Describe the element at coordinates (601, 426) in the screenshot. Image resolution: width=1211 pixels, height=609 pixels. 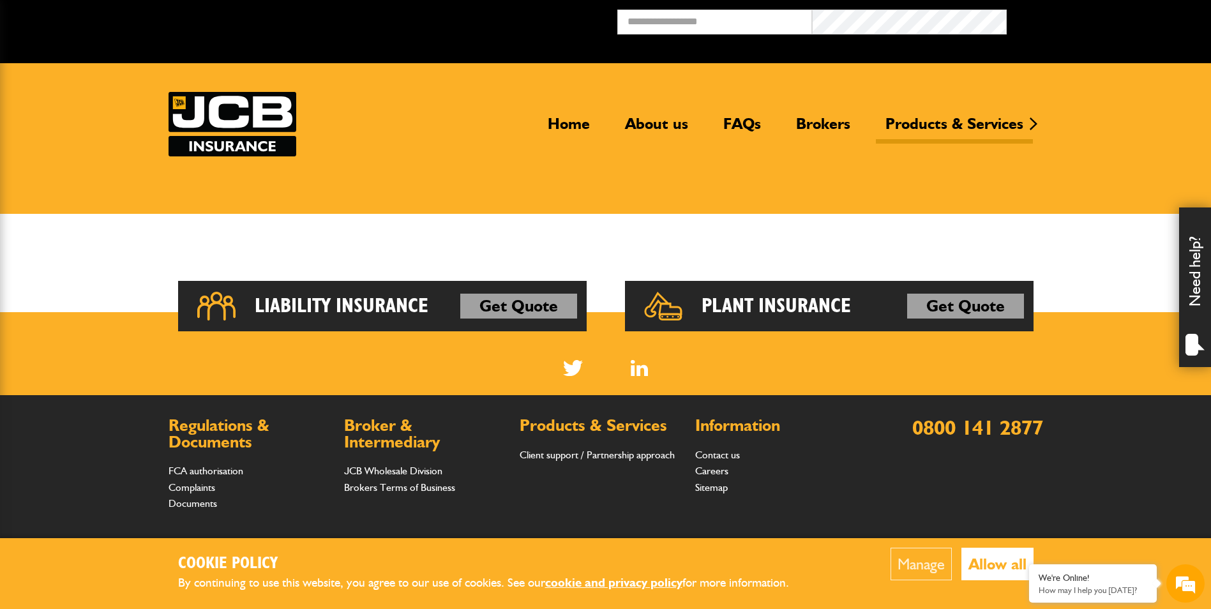
I see `h2: Products & Services` at that location.